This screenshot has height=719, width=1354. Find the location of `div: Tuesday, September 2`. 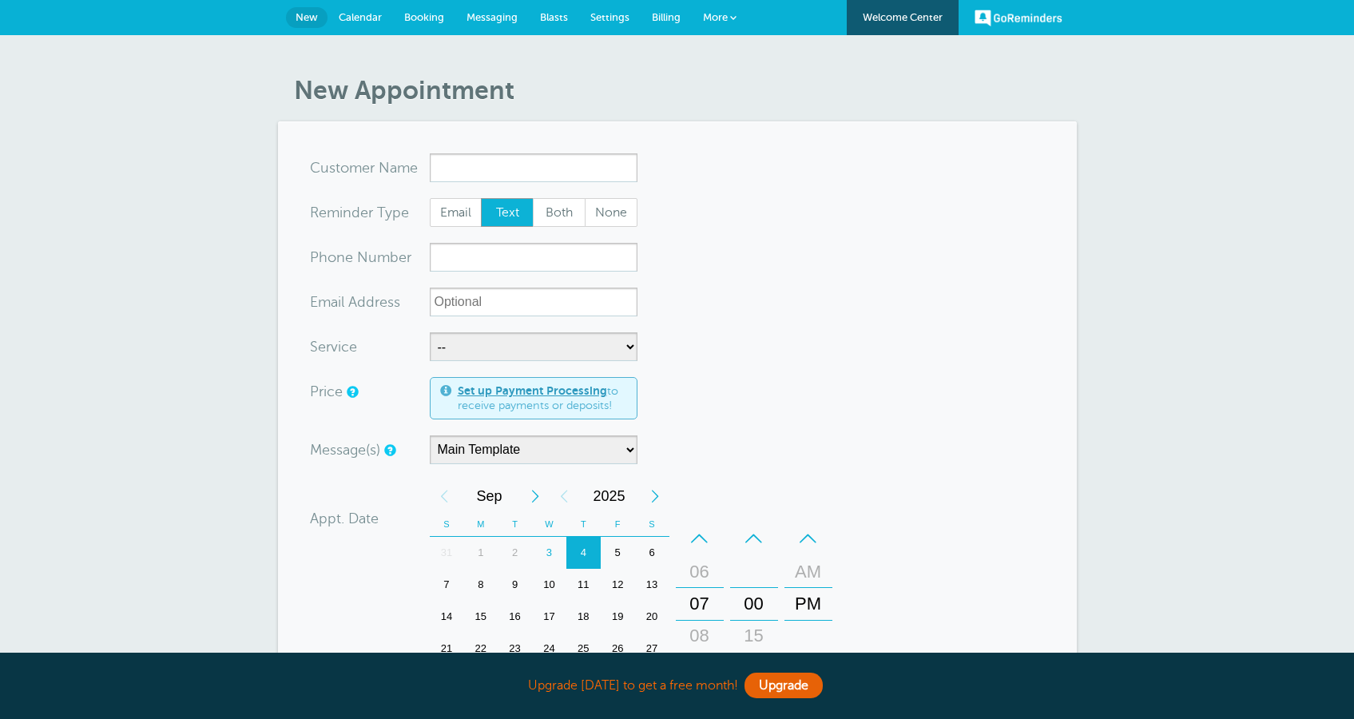

div: Tuesday, September 2 is located at coordinates (515, 553).